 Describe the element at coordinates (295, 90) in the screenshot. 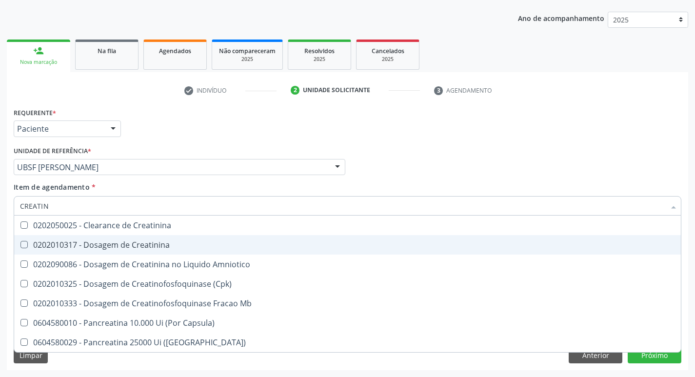

I see `div: 2` at that location.